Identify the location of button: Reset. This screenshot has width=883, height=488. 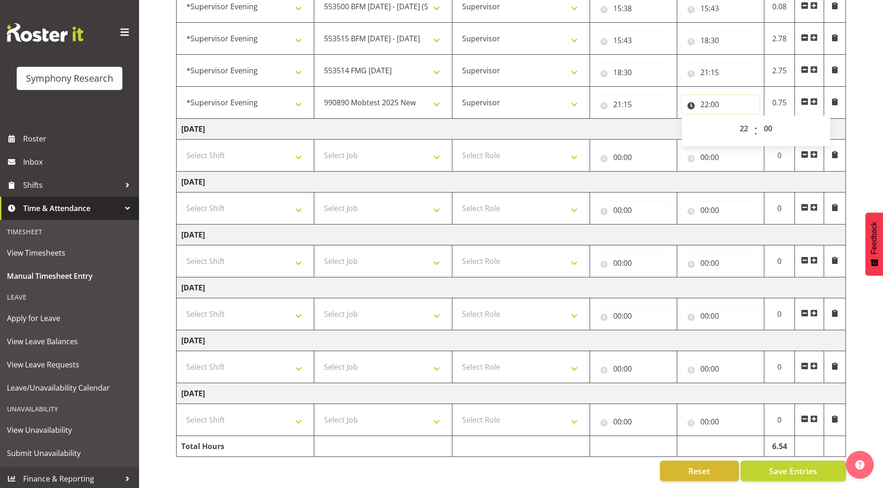
(700, 471).